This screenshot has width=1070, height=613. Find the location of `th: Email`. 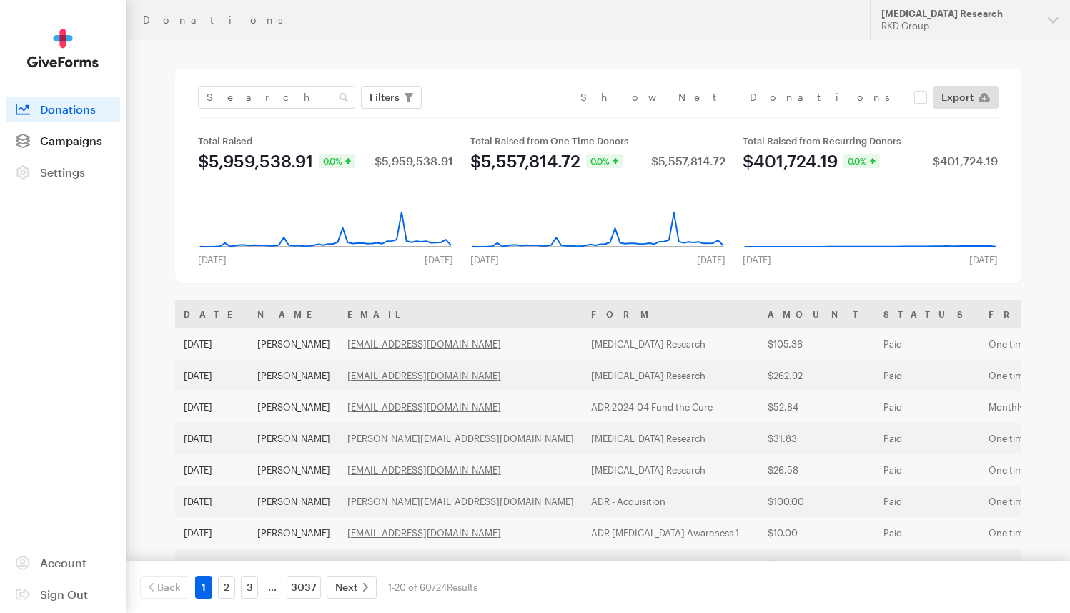

th: Email is located at coordinates (460, 314).